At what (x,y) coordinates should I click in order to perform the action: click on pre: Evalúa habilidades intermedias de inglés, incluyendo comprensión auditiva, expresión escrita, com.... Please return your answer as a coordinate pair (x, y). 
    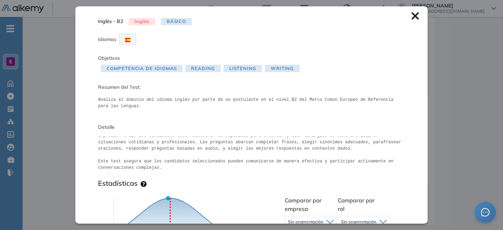
    Looking at the image, I should click on (251, 153).